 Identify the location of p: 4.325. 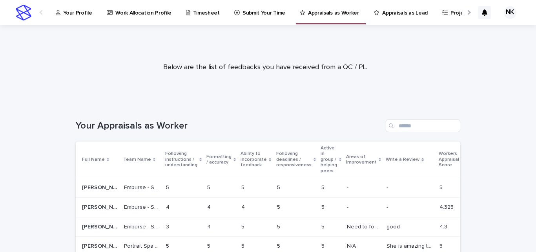
(448, 206).